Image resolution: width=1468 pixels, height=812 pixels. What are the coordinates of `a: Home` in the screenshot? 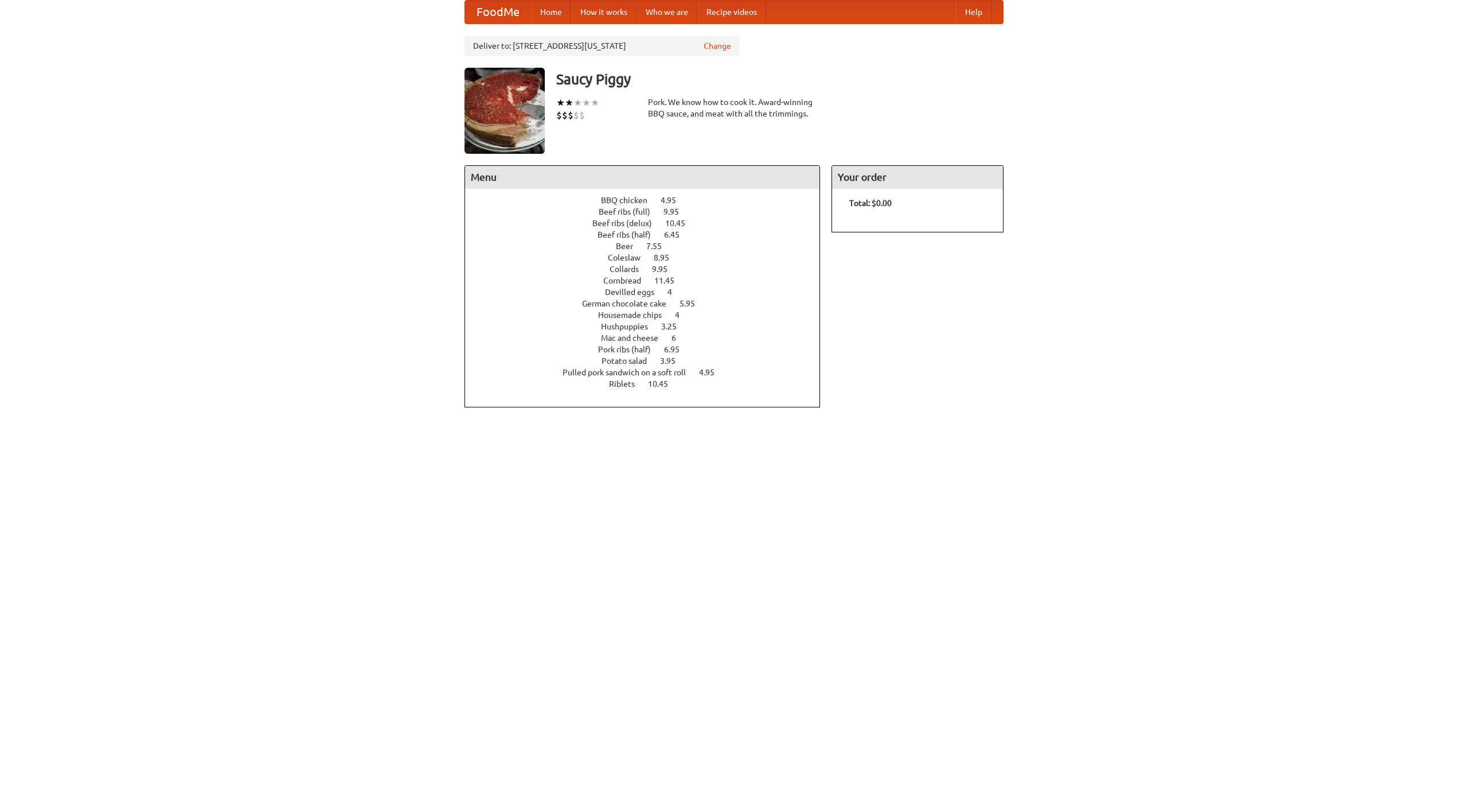 It's located at (551, 12).